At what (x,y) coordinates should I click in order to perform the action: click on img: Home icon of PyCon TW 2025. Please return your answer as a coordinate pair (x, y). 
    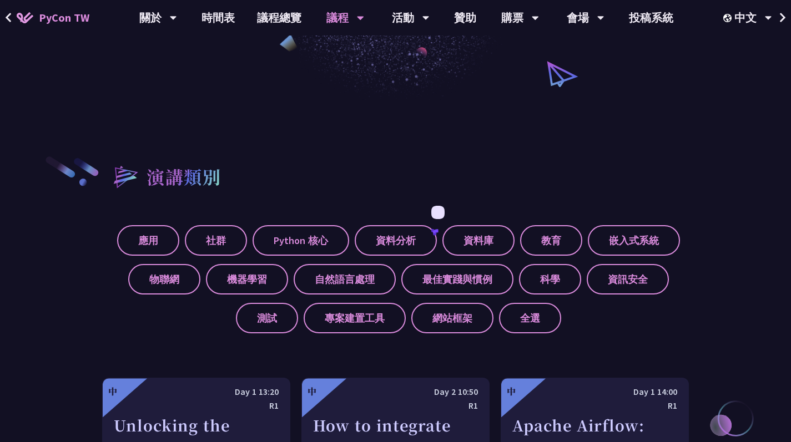
    Looking at the image, I should click on (25, 18).